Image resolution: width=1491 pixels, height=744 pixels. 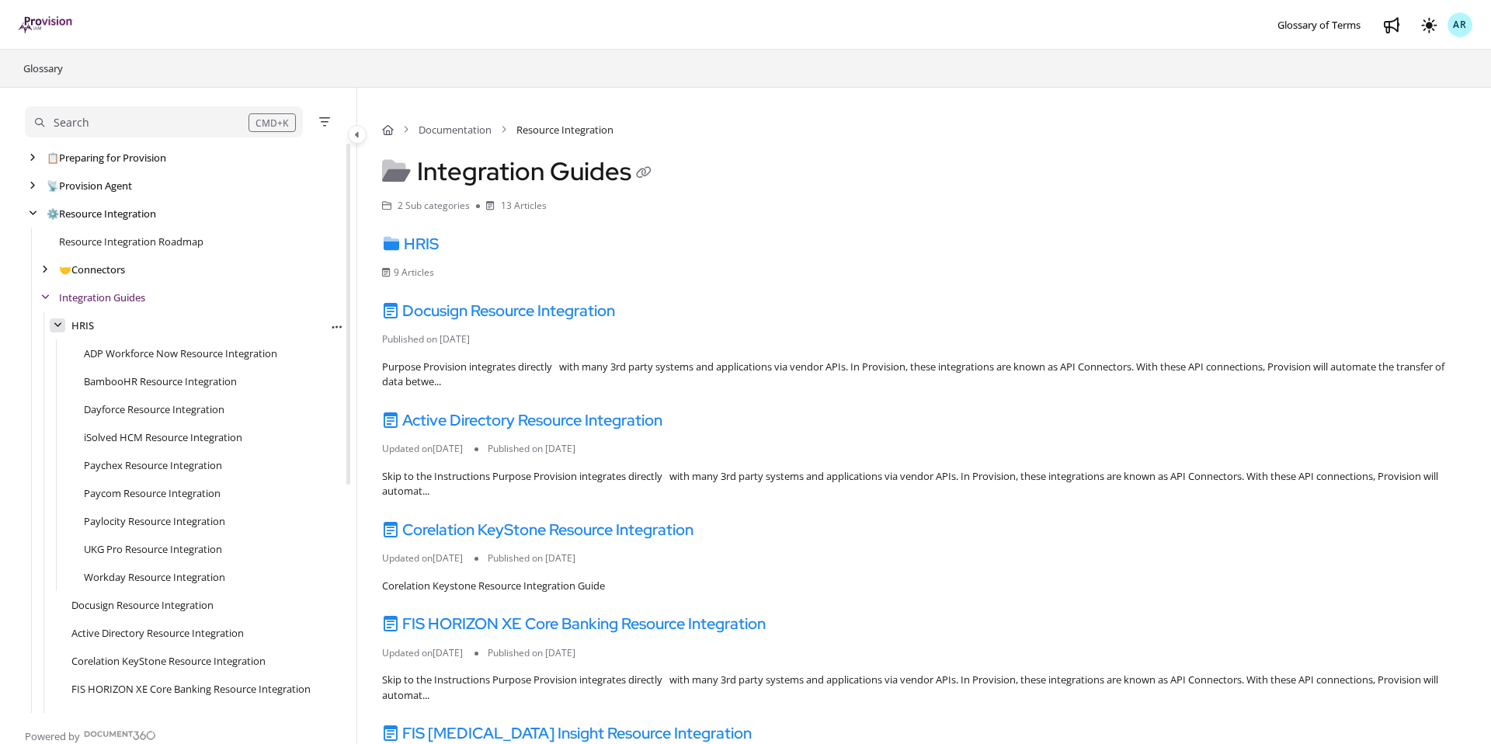 What do you see at coordinates (387, 130) in the screenshot?
I see `a: Home` at bounding box center [387, 130].